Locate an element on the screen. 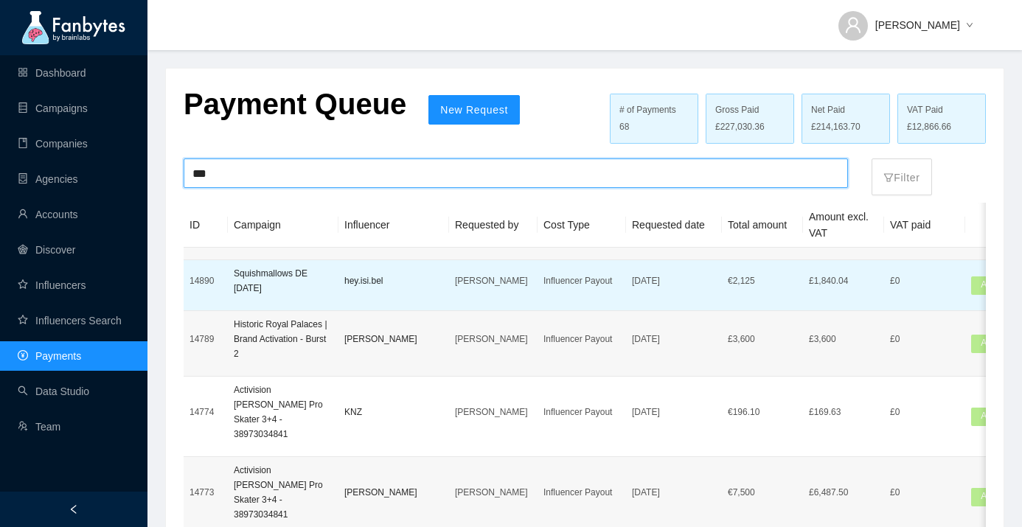  th: ID is located at coordinates (206, 225).